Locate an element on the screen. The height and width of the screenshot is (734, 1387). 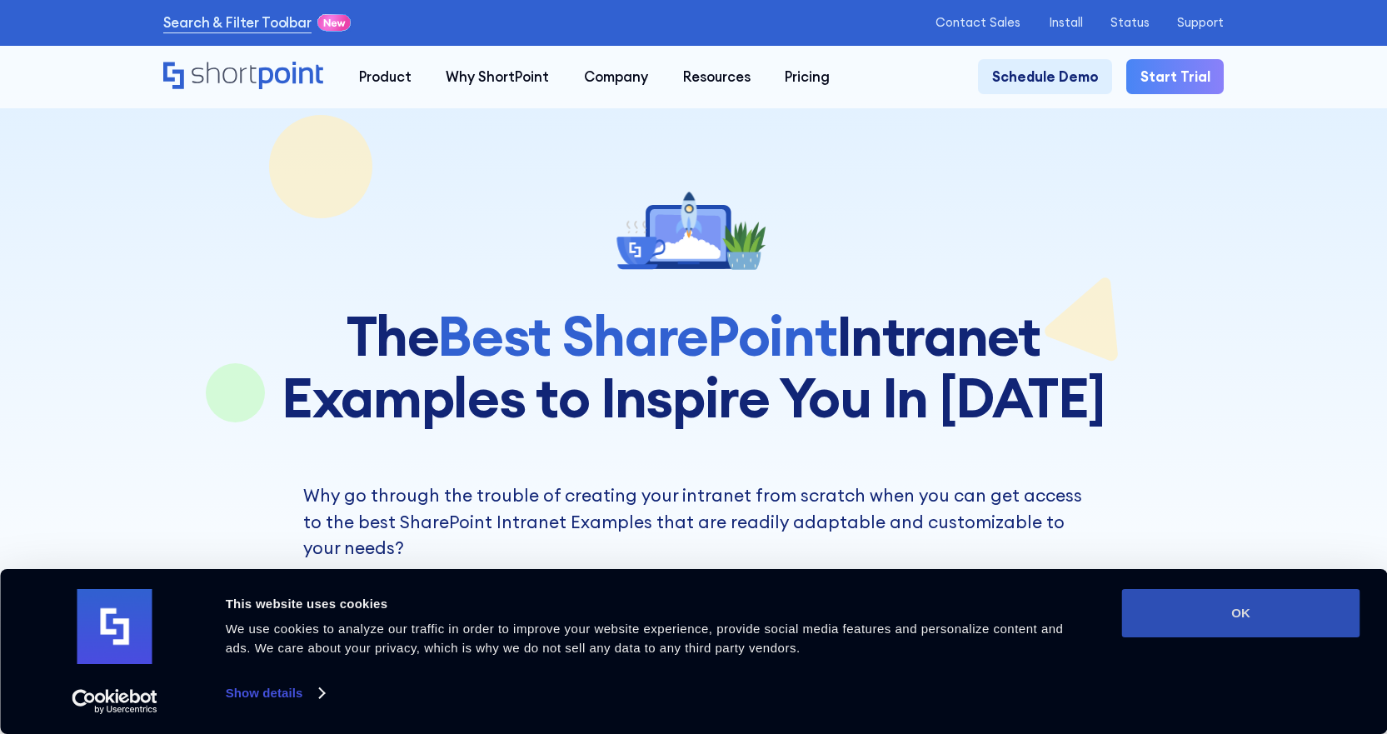
a: Resources is located at coordinates (716, 77).